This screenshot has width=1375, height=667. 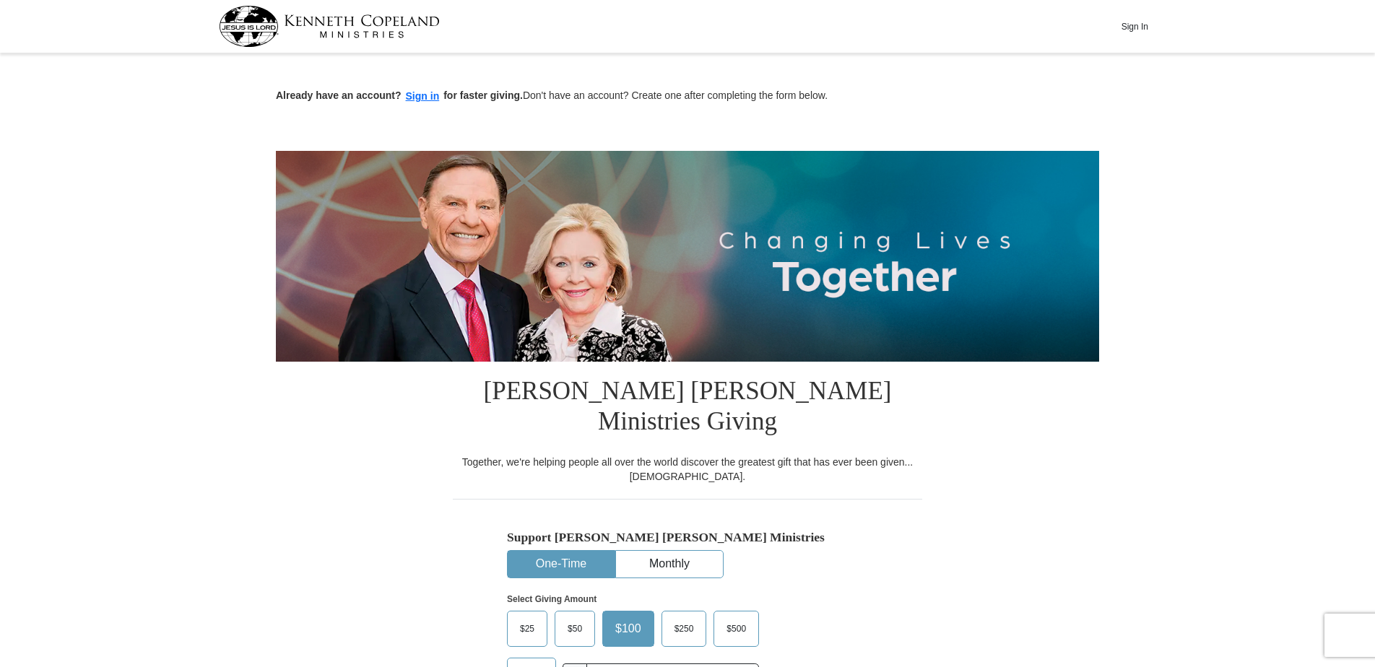 I want to click on button: One-Time, so click(x=561, y=564).